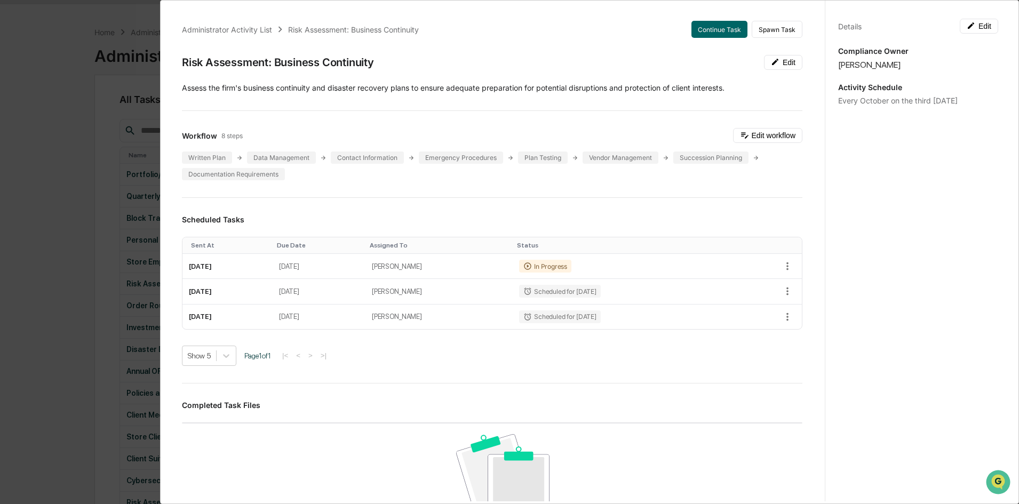  What do you see at coordinates (281, 157) in the screenshot?
I see `div: Data Management` at bounding box center [281, 157].